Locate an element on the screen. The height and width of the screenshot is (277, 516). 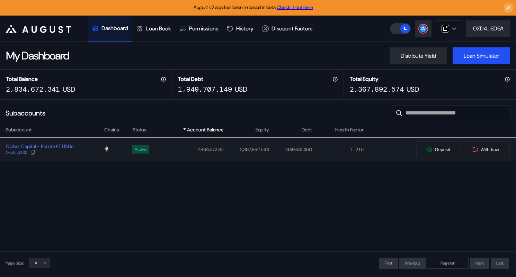
button: 0XD4...6D6A is located at coordinates (488, 29).